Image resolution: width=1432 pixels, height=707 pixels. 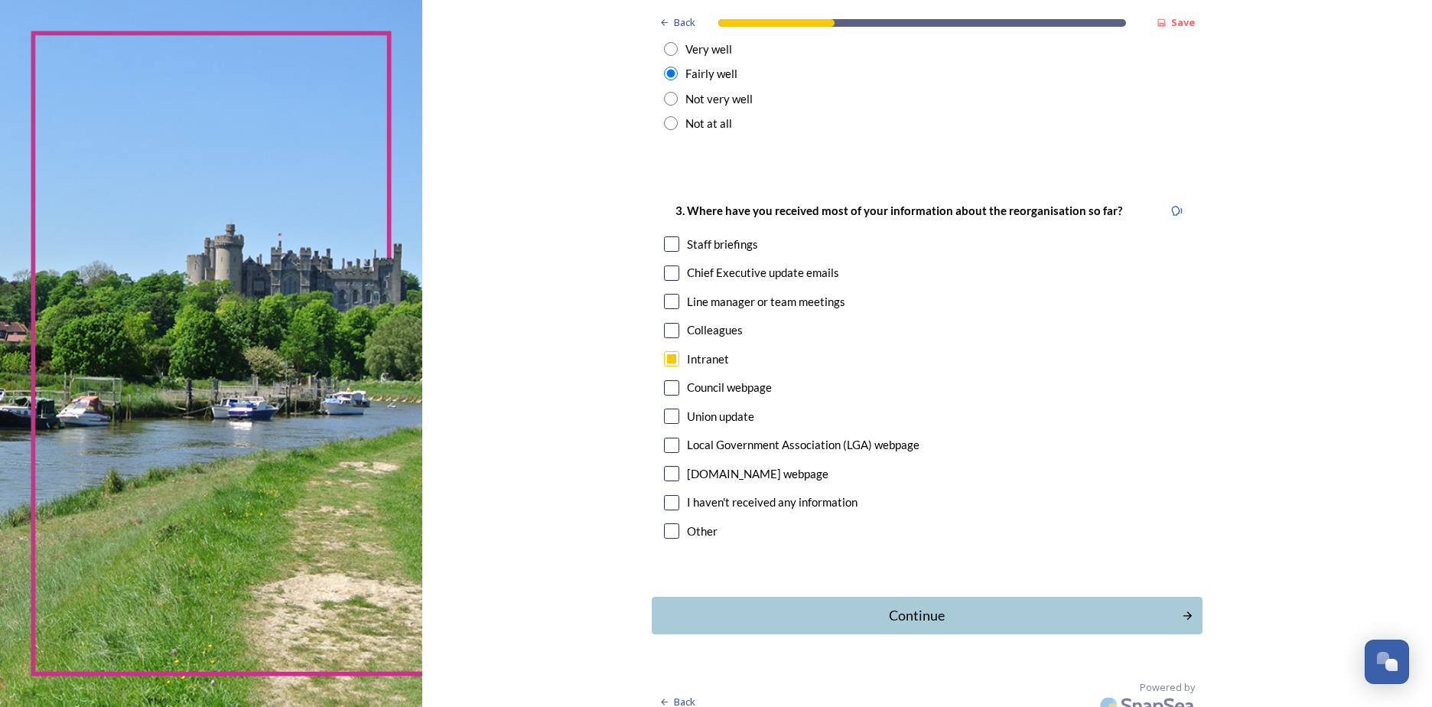 I want to click on button: Open Chat, so click(x=1387, y=662).